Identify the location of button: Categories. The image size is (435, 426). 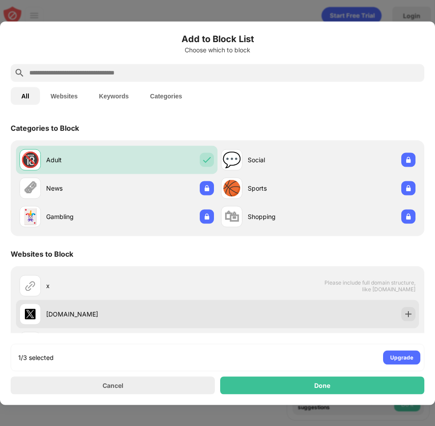
(166, 96).